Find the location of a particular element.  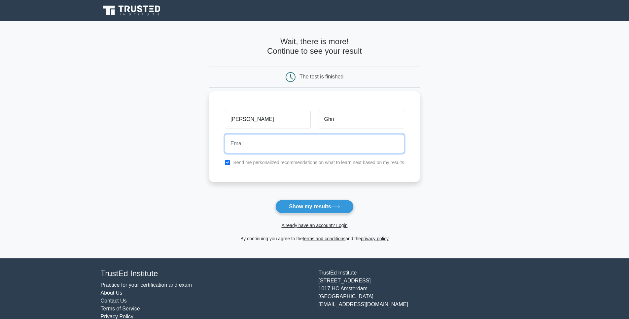

a: privacy policy is located at coordinates (375, 239).